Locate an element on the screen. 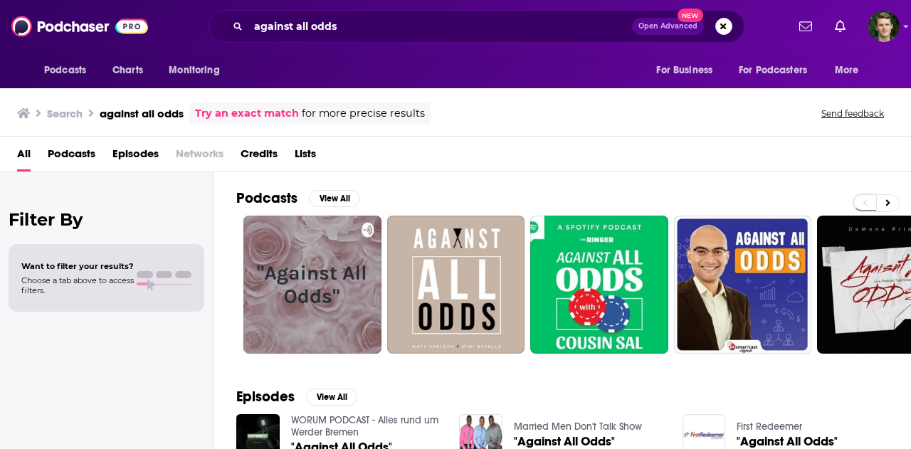 This screenshot has width=911, height=449. a: EpisodesView All is located at coordinates (297, 397).